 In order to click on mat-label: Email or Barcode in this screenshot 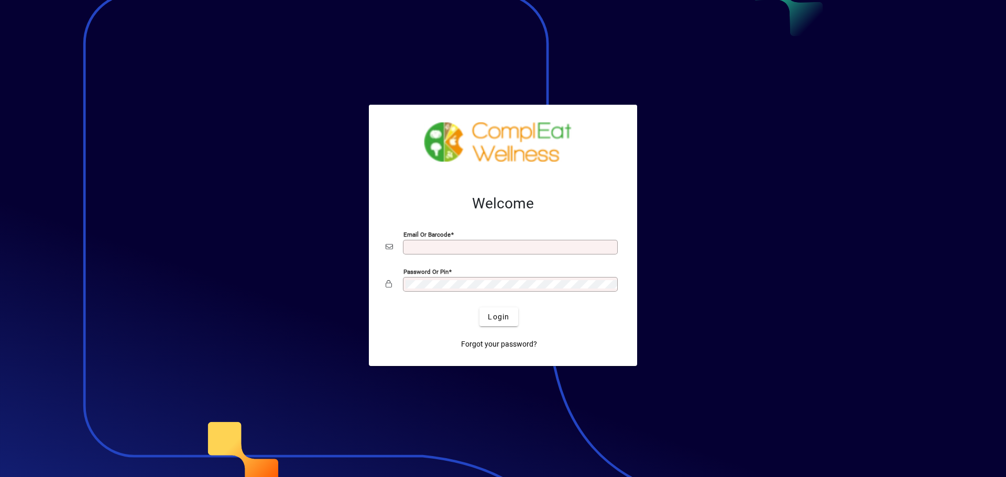, I will do `click(427, 235)`.